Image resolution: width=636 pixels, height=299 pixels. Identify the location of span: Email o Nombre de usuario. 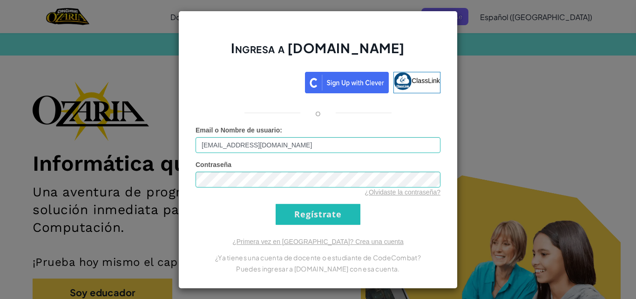
(238, 130).